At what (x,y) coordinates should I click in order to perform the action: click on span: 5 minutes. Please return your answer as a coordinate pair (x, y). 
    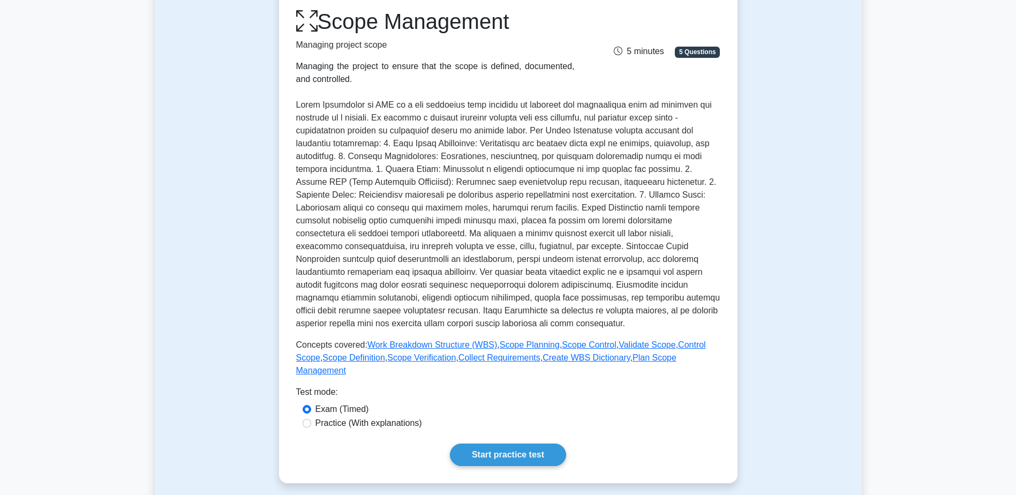
    Looking at the image, I should click on (638, 51).